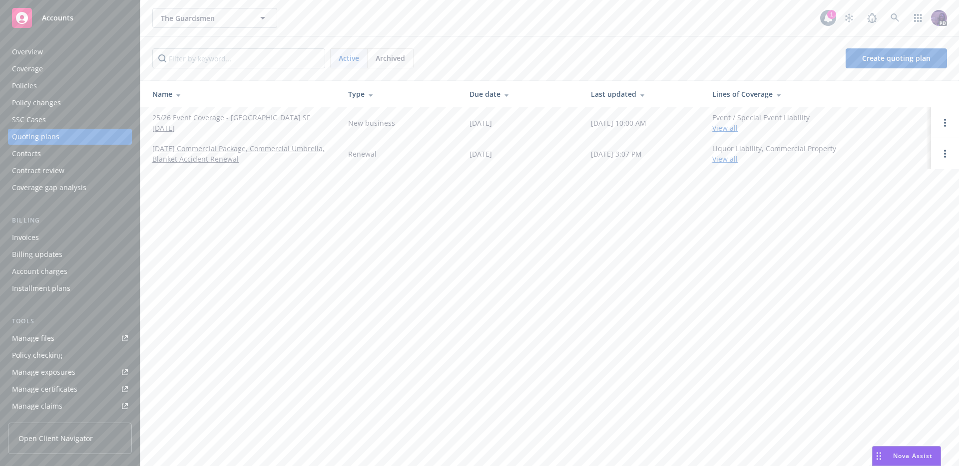 The height and width of the screenshot is (466, 959). Describe the element at coordinates (33, 339) in the screenshot. I see `div: Manage files` at that location.